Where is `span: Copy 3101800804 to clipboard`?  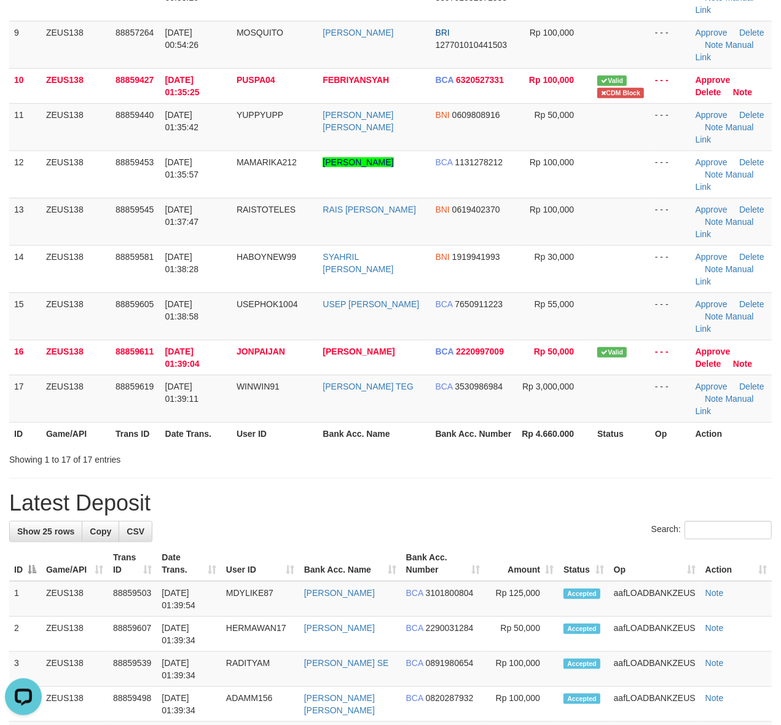
span: Copy 3101800804 to clipboard is located at coordinates (450, 593).